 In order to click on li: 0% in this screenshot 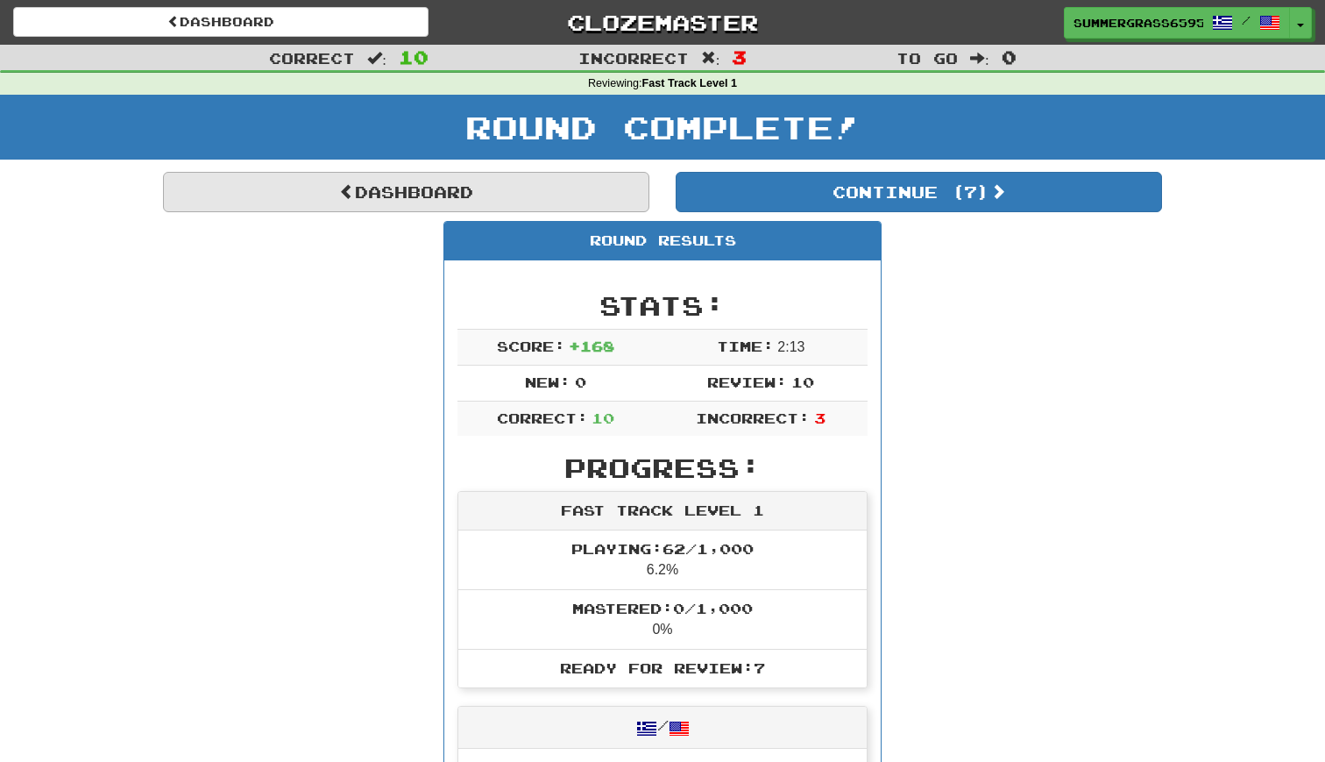, I will do `click(663, 619)`.